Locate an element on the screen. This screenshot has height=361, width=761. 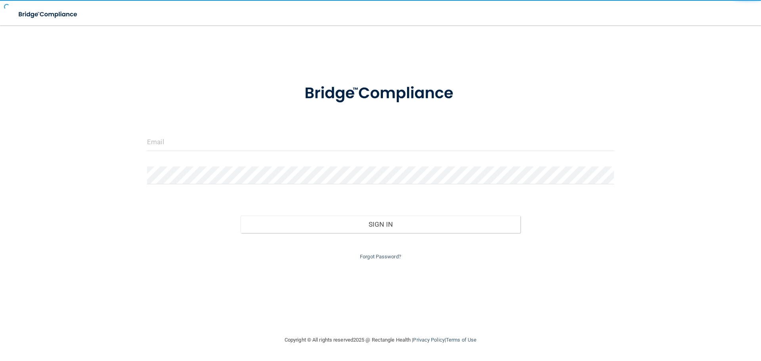
a: Privacy Policy is located at coordinates (429, 340).